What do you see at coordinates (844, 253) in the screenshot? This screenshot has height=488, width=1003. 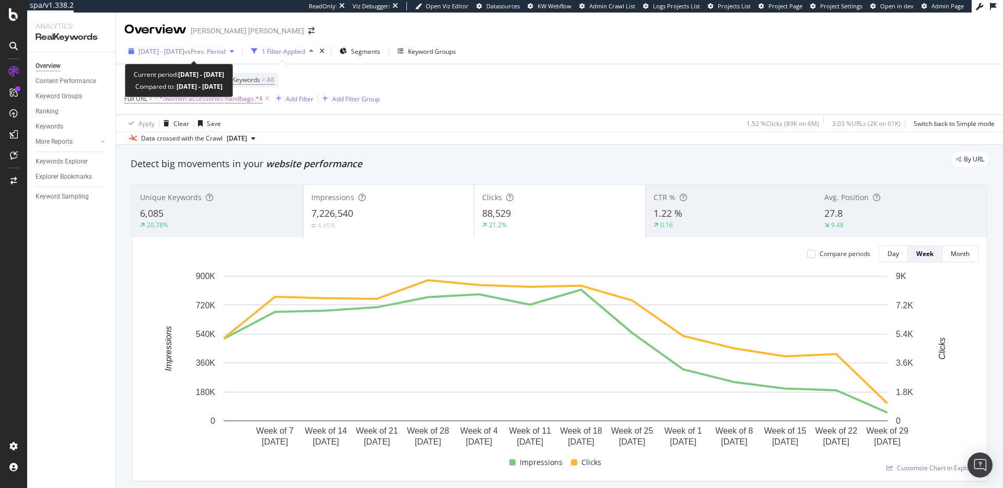 I see `div: Compare periods` at bounding box center [844, 253].